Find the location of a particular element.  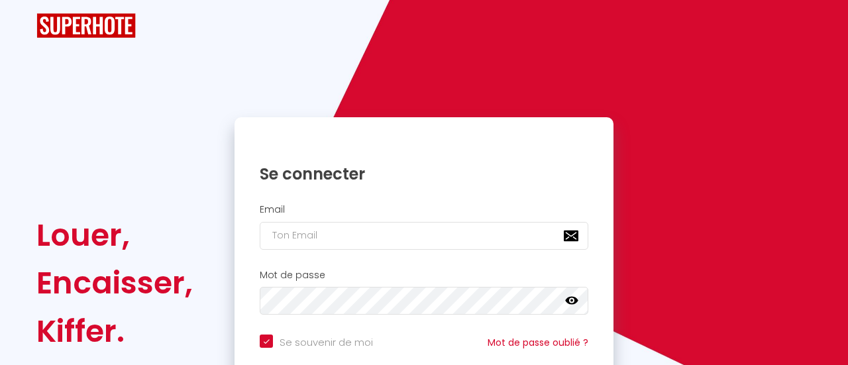

h2: Mot de passe is located at coordinates (424, 275).